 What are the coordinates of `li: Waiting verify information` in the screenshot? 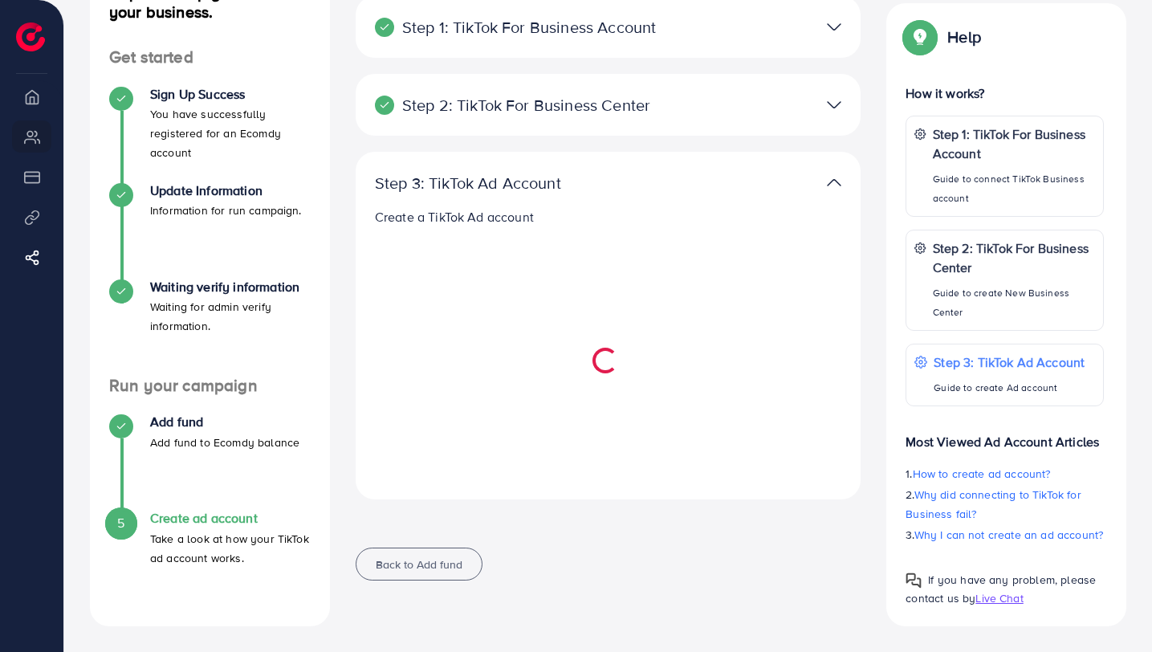 It's located at (209, 327).